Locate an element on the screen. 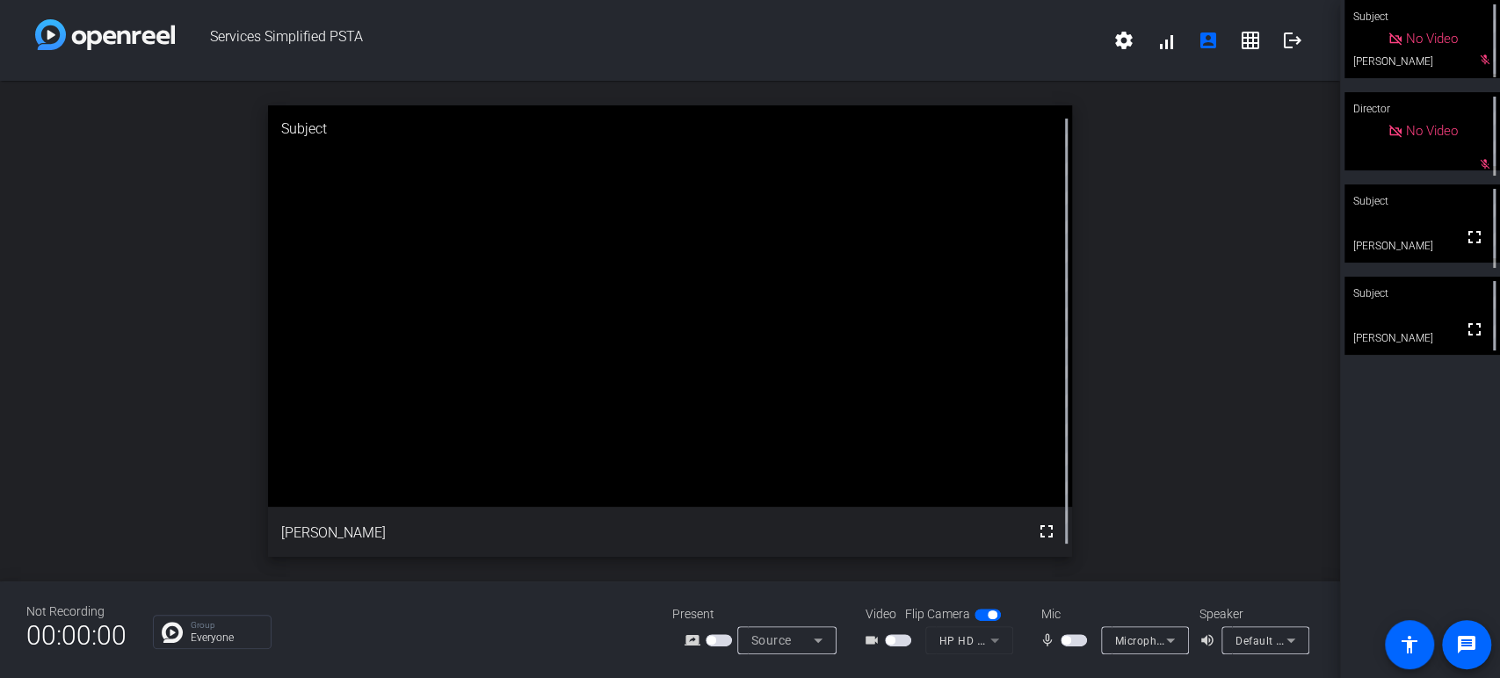 The image size is (1500, 678). span: Flip Camera is located at coordinates (937, 614).